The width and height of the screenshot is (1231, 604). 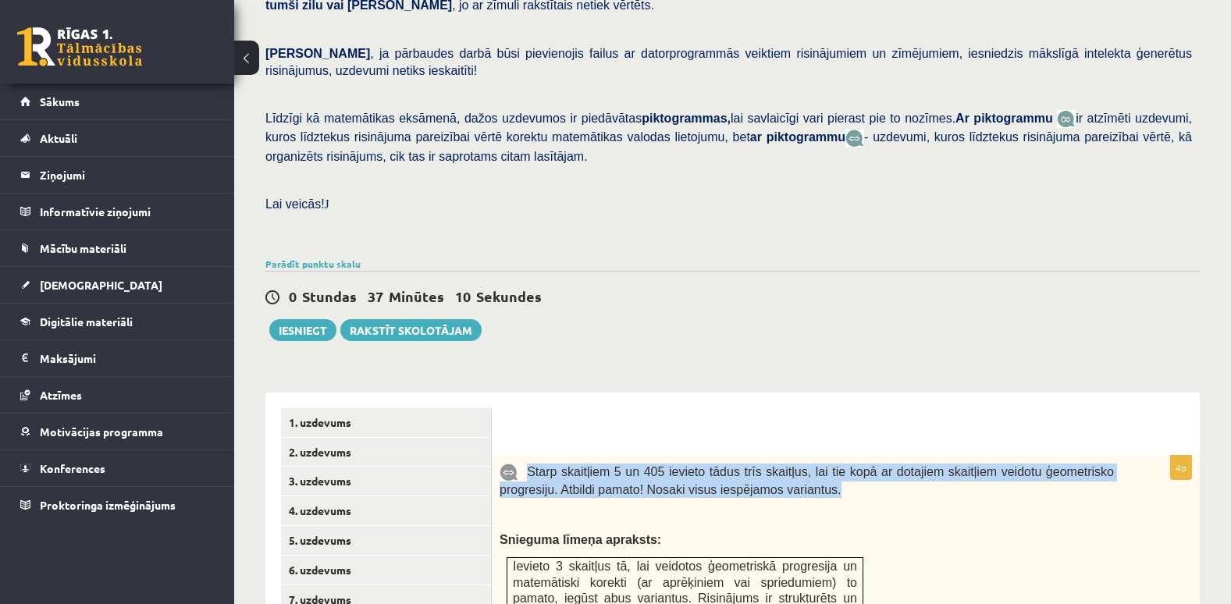 I want to click on span: Mācību materiāli, so click(x=83, y=248).